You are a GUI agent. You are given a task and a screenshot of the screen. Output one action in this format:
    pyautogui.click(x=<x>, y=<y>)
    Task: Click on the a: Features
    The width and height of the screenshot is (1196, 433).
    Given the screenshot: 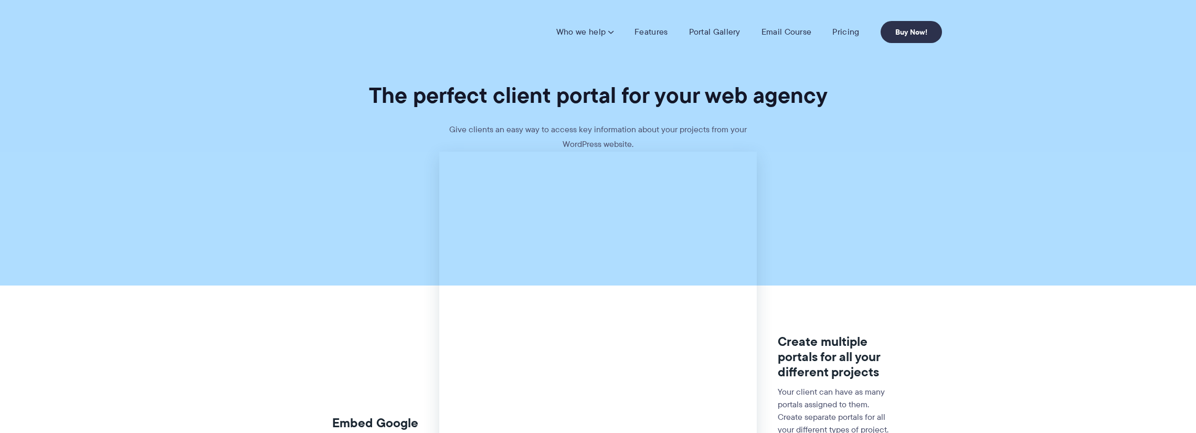 What is the action you would take?
    pyautogui.click(x=651, y=32)
    